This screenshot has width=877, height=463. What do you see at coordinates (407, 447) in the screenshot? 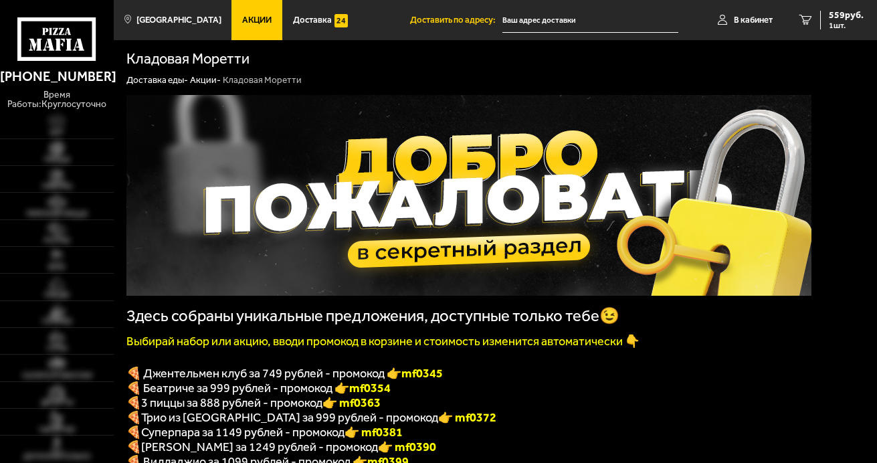
I see `b: 👉 mf0390` at bounding box center [407, 447].